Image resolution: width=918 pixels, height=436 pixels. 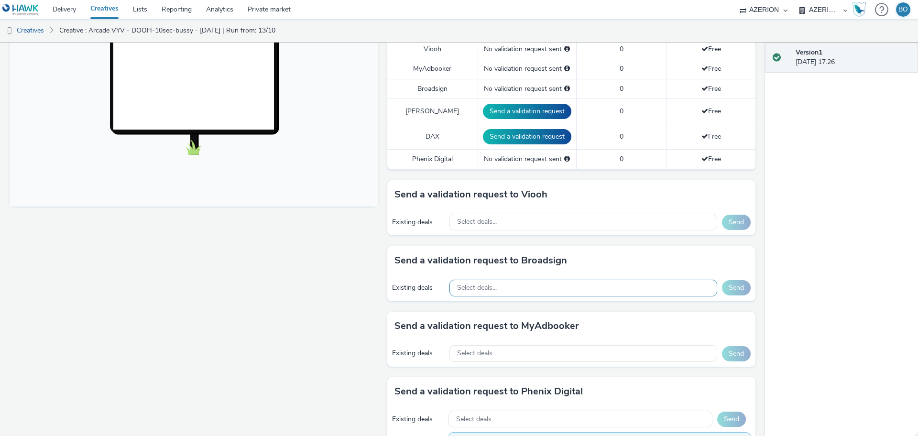 What do you see at coordinates (487, 326) in the screenshot?
I see `h3: Send a validation request to MyAdbooker` at bounding box center [487, 326].